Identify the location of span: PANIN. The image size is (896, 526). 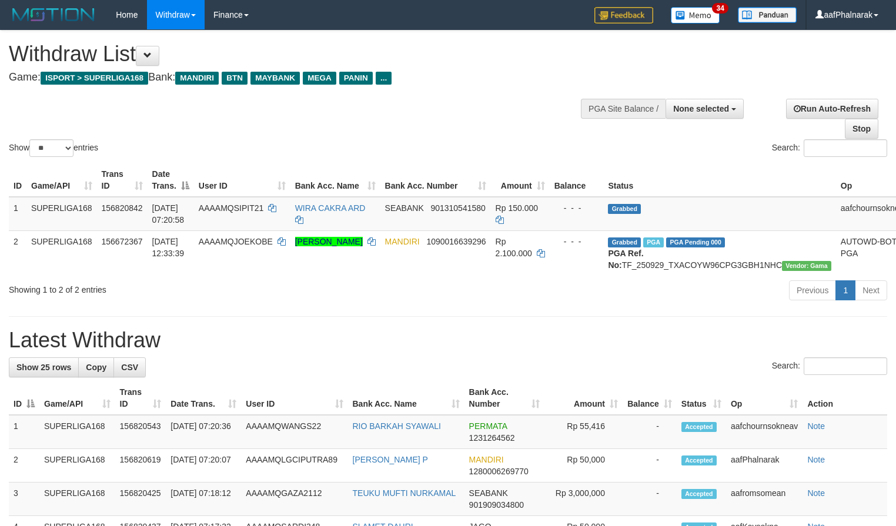
(356, 78).